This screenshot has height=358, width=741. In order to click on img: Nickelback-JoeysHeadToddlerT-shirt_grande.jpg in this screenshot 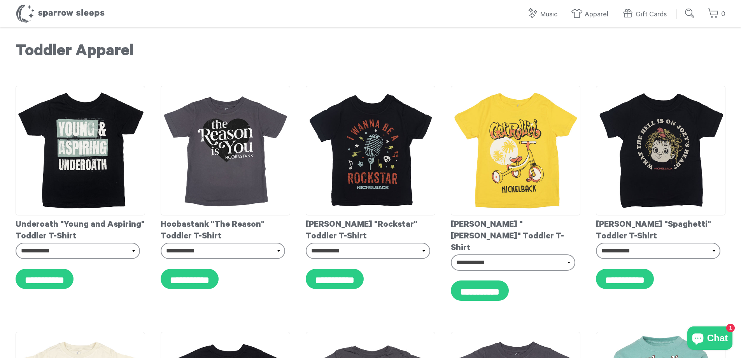, I will do `click(661, 150)`.